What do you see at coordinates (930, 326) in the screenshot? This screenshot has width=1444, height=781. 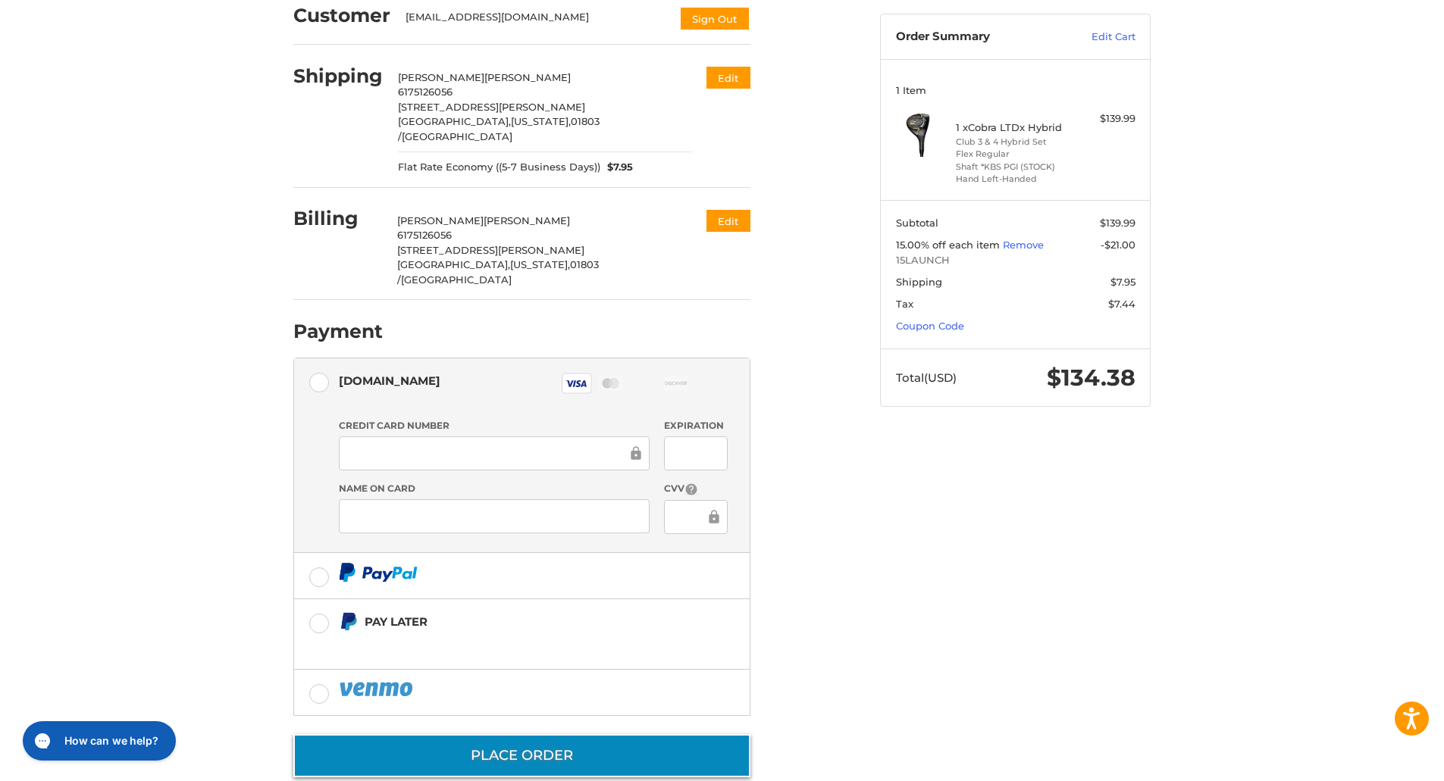 I see `a: Coupon Code` at bounding box center [930, 326].